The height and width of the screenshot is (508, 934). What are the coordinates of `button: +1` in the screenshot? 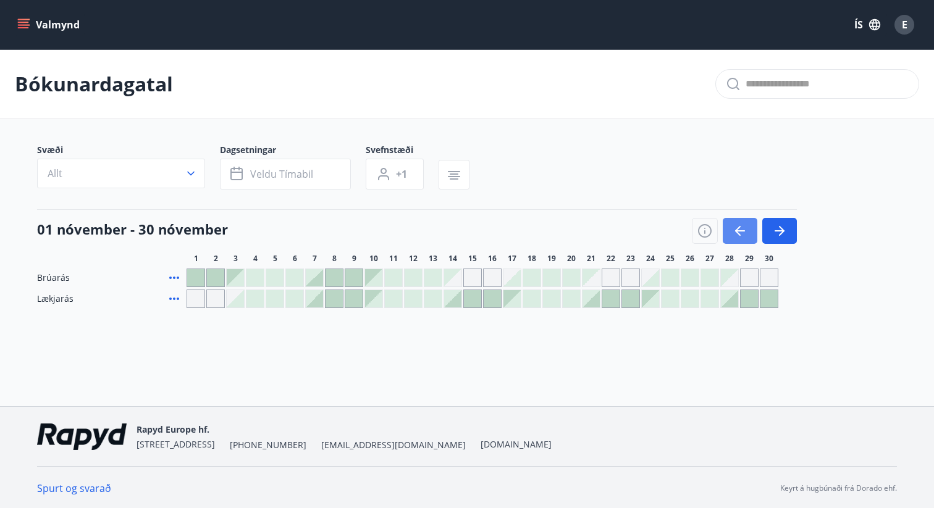 It's located at (395, 174).